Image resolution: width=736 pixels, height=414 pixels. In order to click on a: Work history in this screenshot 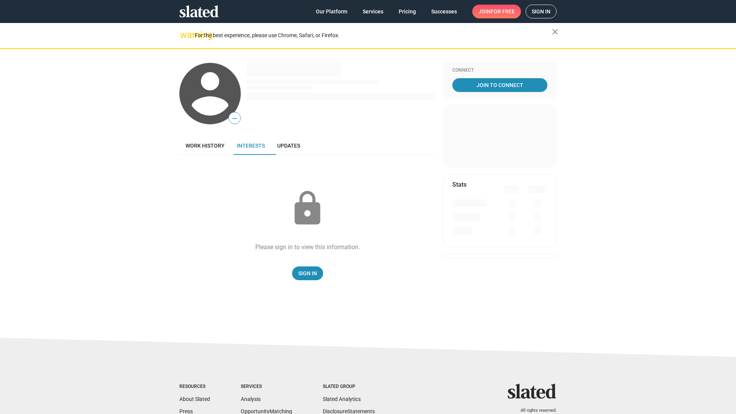, I will do `click(205, 146)`.